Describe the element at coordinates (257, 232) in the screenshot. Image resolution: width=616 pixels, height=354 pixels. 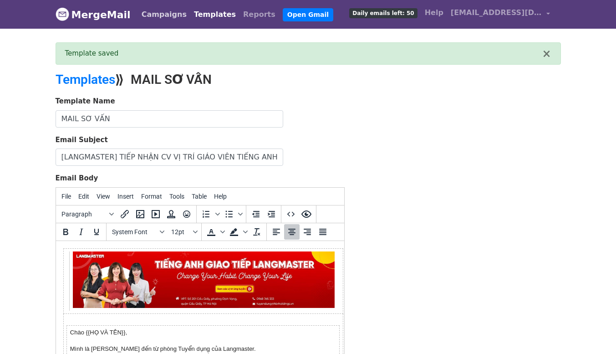
I see `button: Clear formatting` at that location.